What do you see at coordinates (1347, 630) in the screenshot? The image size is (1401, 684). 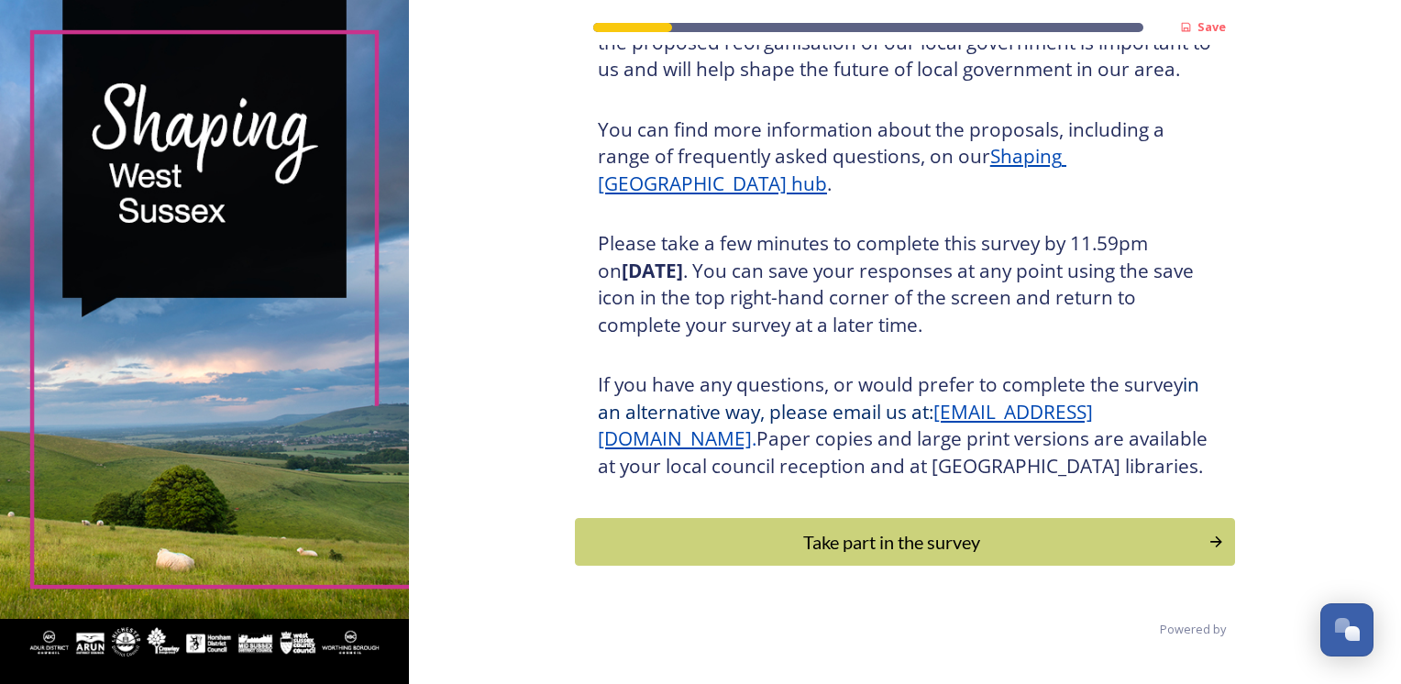 I see `button: Open Chat` at bounding box center [1347, 630].